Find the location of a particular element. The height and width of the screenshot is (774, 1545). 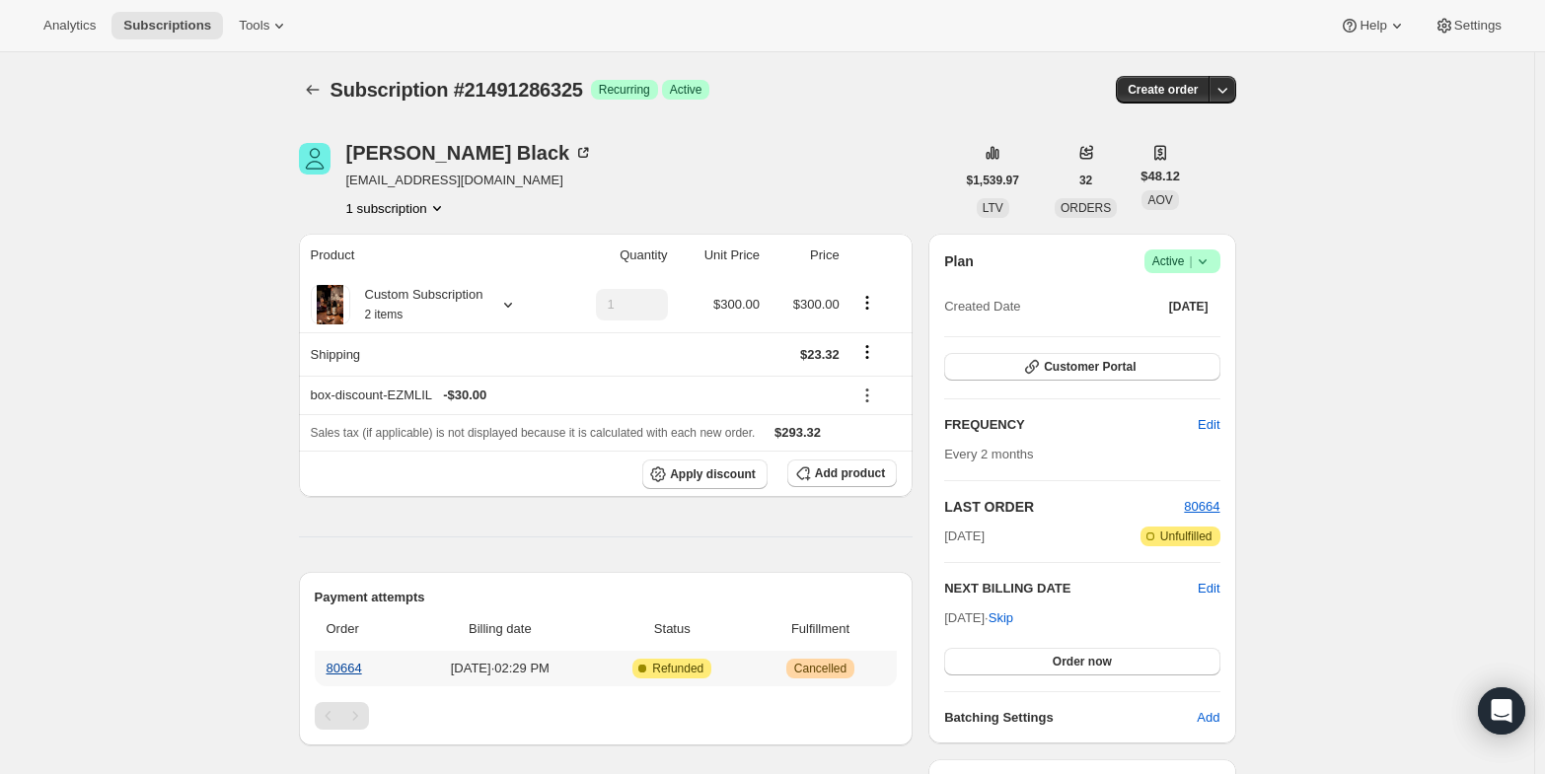

button: Skip is located at coordinates (1000, 619).